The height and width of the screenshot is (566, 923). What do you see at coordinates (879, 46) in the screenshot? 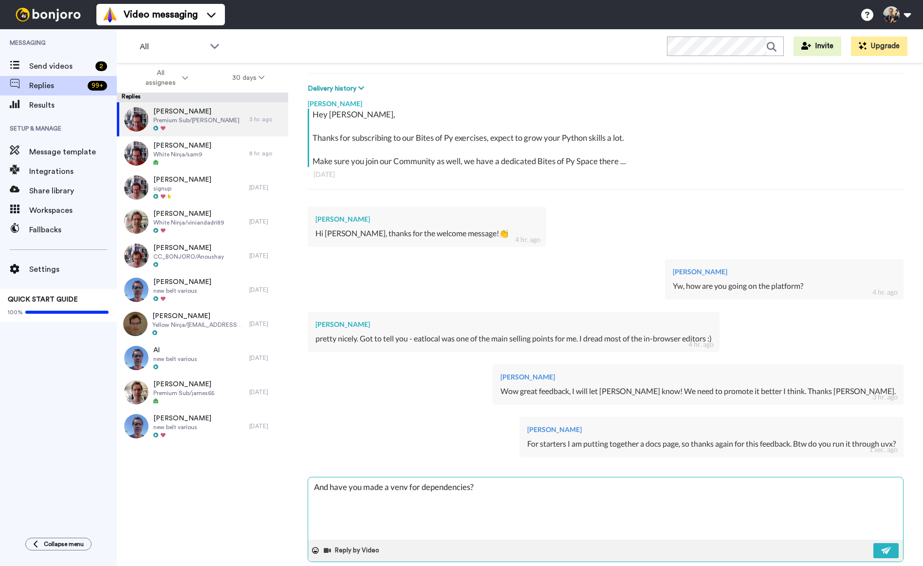
I see `button: Upgrade` at bounding box center [879, 46].